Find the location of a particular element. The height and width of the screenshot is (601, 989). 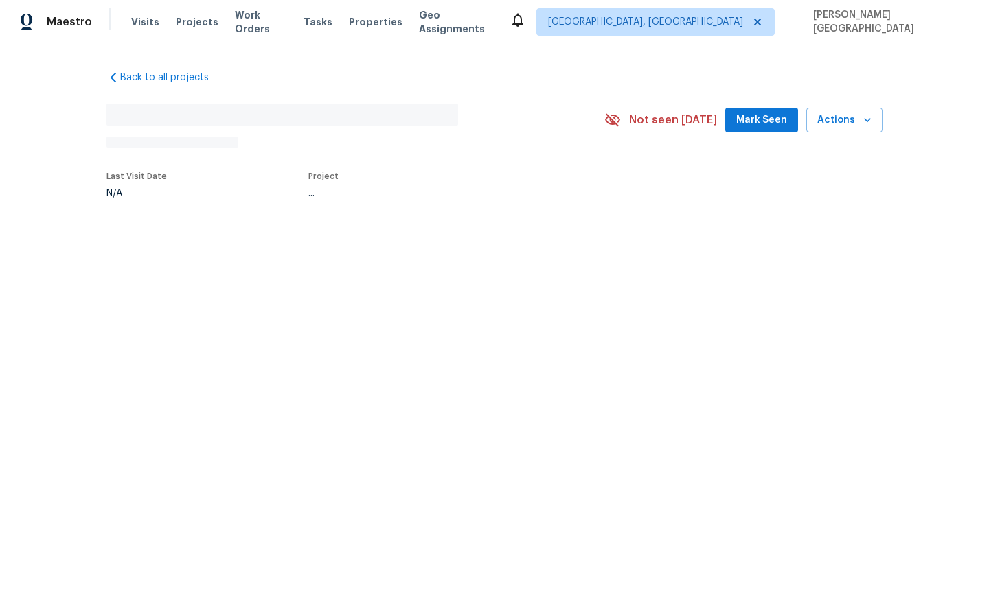

span: Actions is located at coordinates (844, 120).